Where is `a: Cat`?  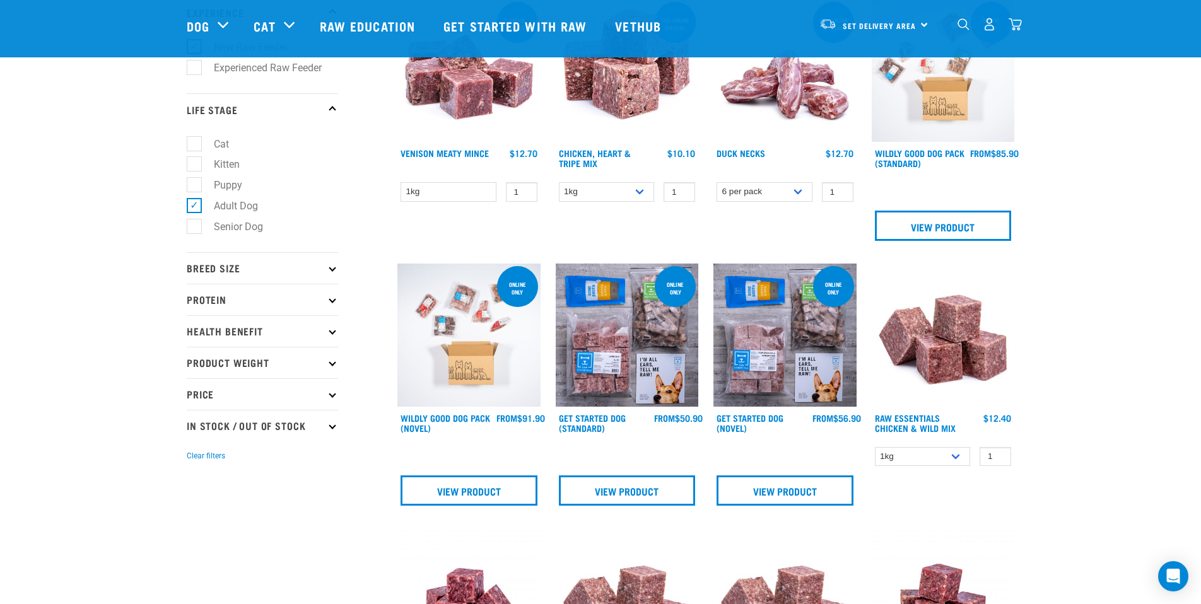 a: Cat is located at coordinates (264, 26).